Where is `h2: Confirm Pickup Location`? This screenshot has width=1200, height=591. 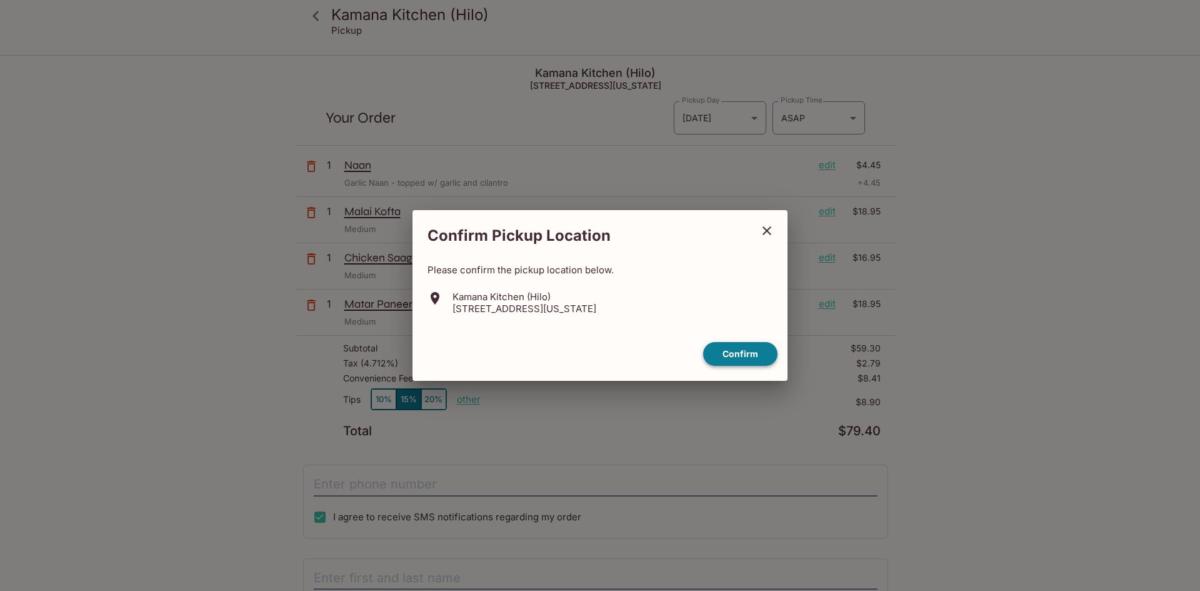 h2: Confirm Pickup Location is located at coordinates (582, 236).